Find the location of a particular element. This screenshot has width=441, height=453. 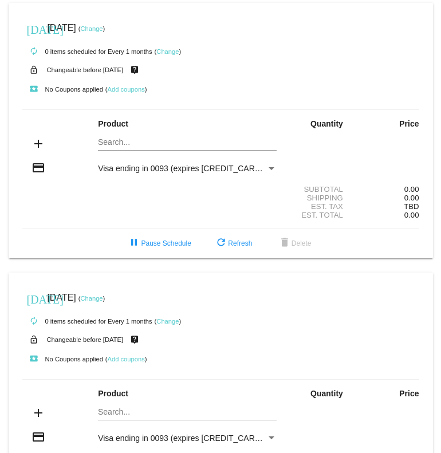

div: Est. Tax is located at coordinates (320, 206).